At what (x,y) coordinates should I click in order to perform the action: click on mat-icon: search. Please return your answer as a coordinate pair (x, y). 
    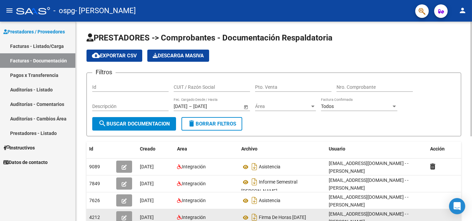
    Looking at the image, I should click on (102, 124).